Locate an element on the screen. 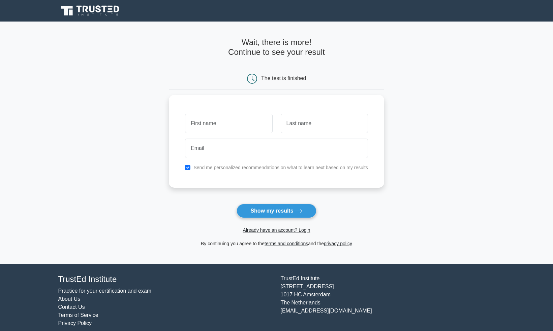  label: Send me personalized recommendations on what to learn next based on my results is located at coordinates (281, 168).